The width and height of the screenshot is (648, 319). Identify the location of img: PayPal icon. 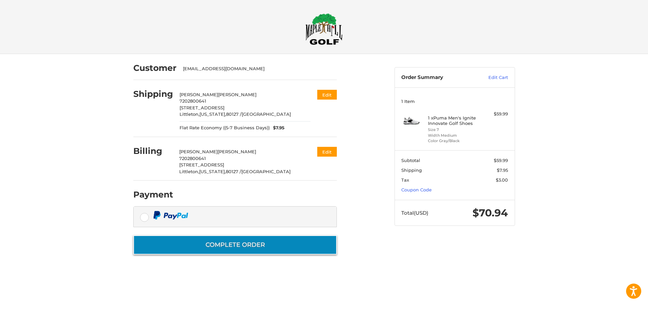
(171, 215).